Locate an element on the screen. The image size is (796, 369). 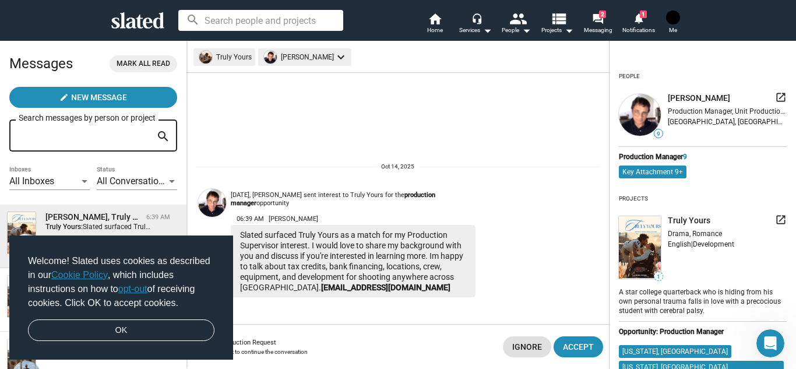
time: 6:39 AM is located at coordinates (158, 217).